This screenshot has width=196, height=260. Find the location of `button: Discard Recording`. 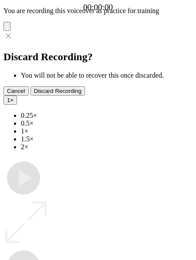

button: Discard Recording is located at coordinates (58, 91).